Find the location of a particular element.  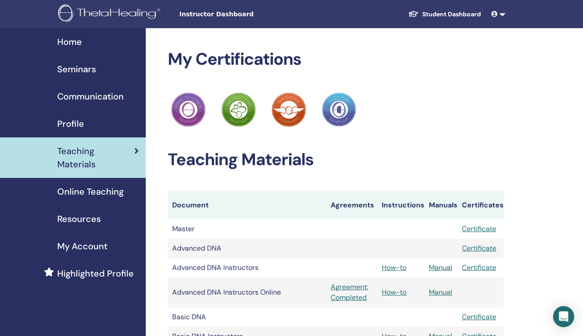

span: My Account is located at coordinates (82, 246).